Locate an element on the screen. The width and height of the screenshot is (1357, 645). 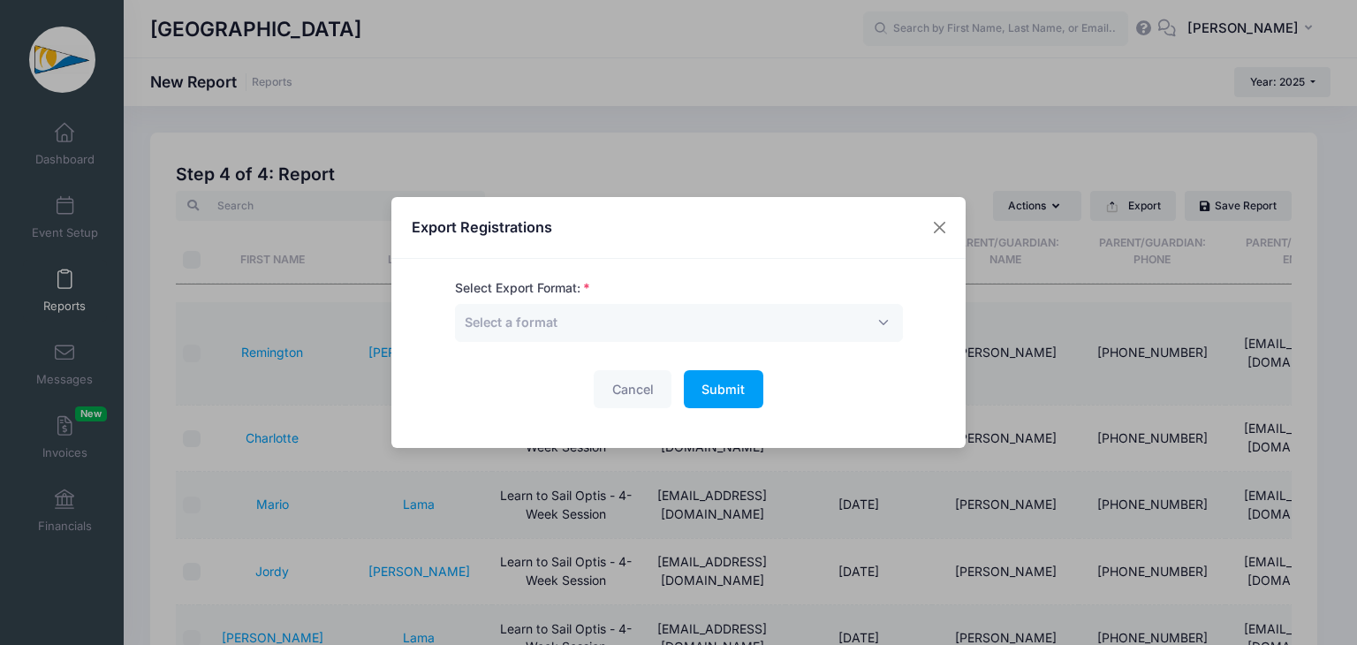
label: Select Export Format: is located at coordinates (522, 288).